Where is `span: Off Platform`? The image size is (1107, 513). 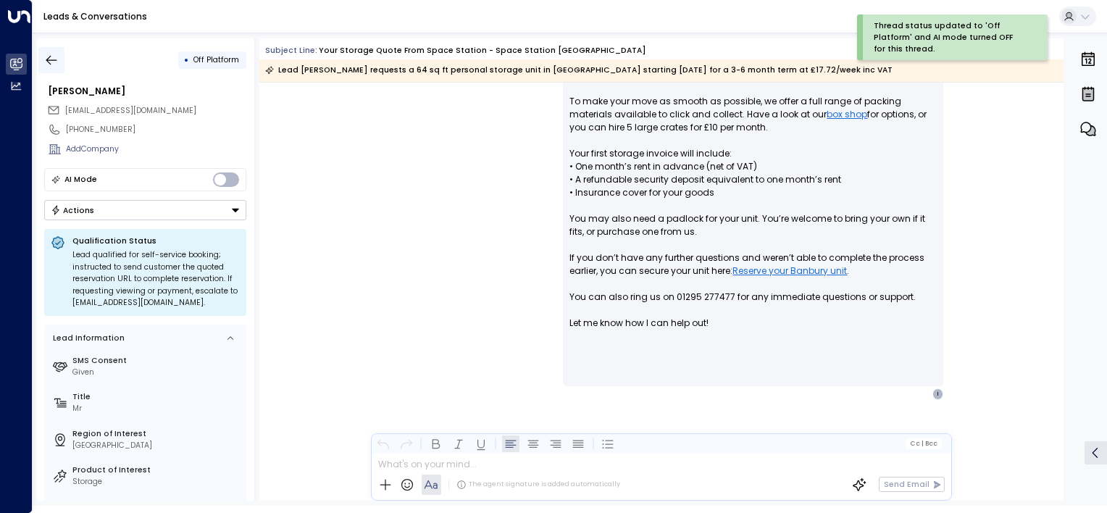 span: Off Platform is located at coordinates (216, 59).